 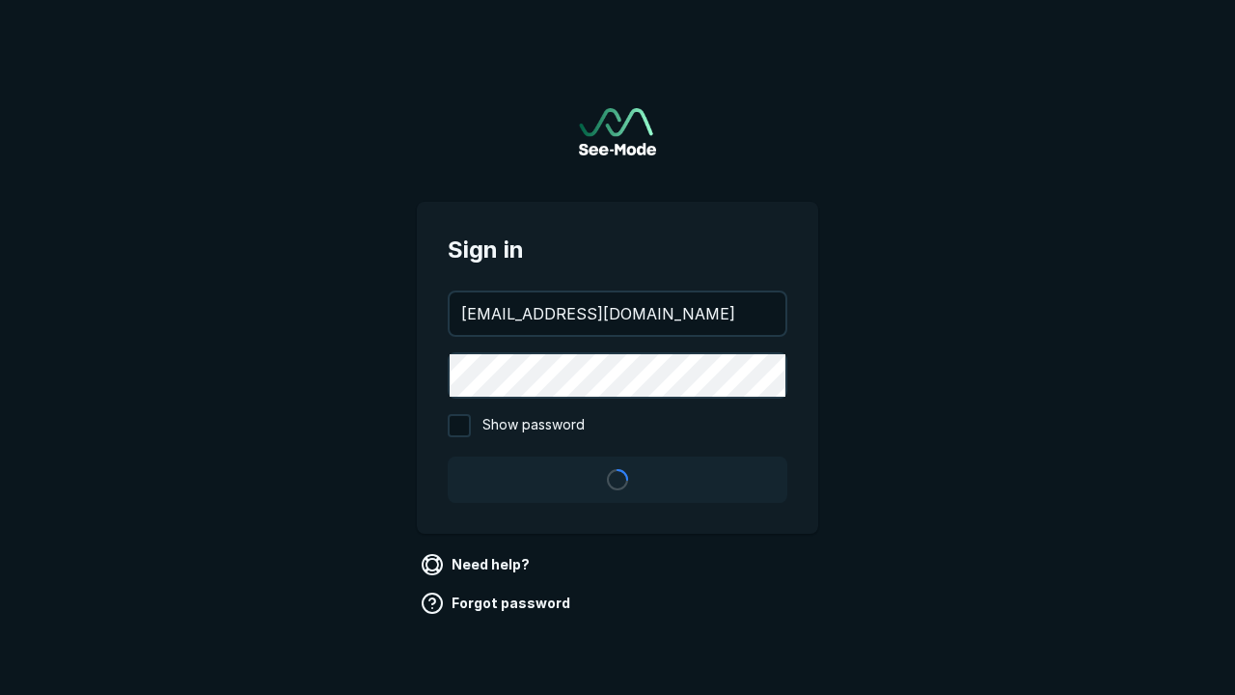 I want to click on a: Go to sign in, so click(x=618, y=131).